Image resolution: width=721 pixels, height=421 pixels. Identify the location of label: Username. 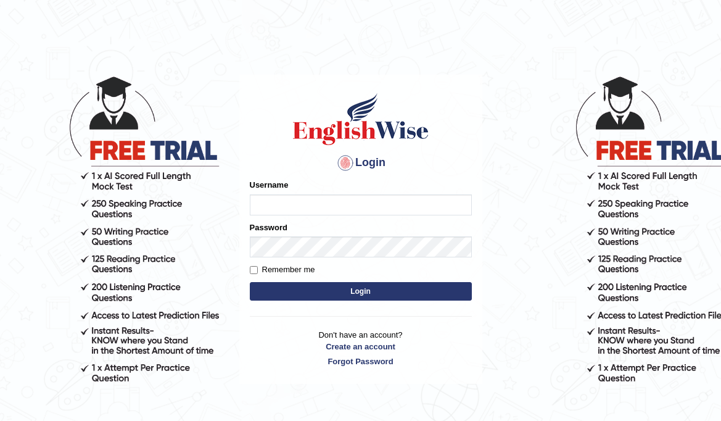
(269, 184).